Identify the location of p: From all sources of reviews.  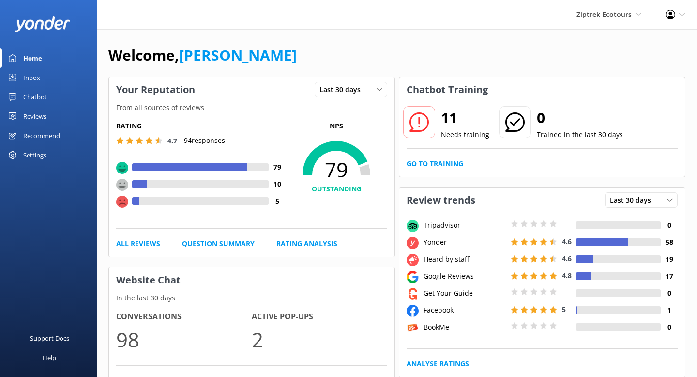
(252, 107).